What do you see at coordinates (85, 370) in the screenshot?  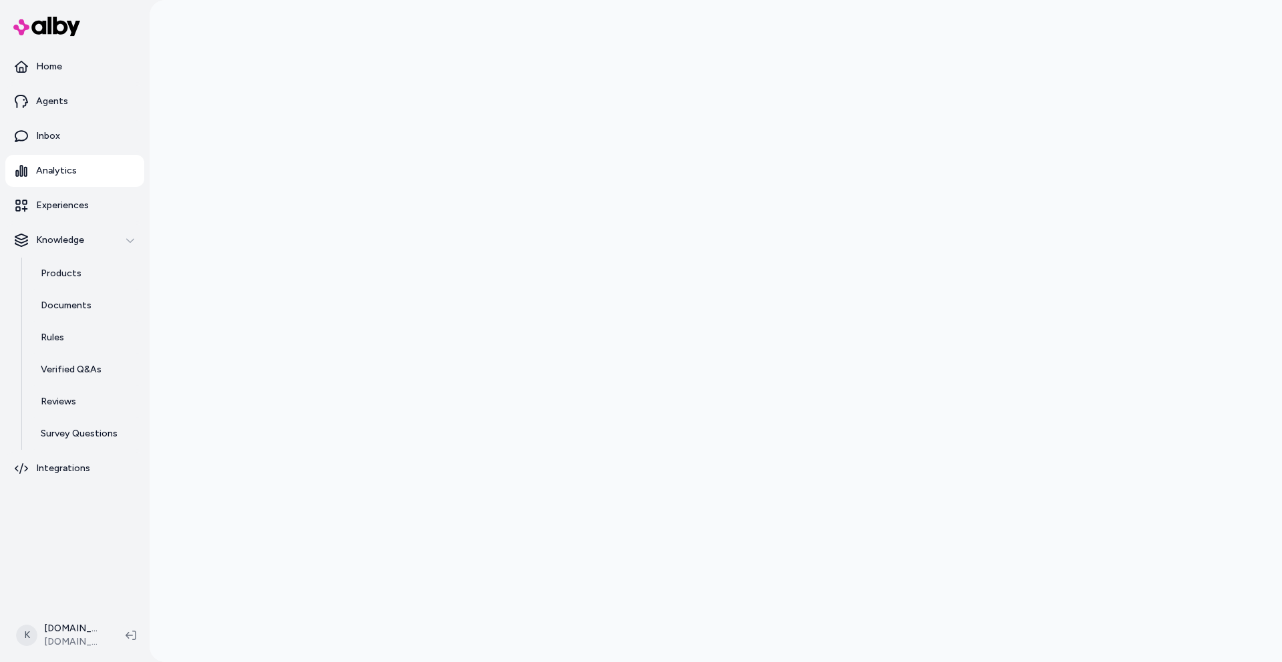 I see `a: Verified Q&As` at bounding box center [85, 370].